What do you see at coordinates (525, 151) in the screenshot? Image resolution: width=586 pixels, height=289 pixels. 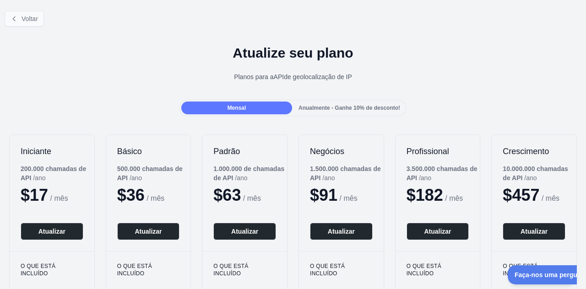 I see `font: Crescimento` at bounding box center [525, 151].